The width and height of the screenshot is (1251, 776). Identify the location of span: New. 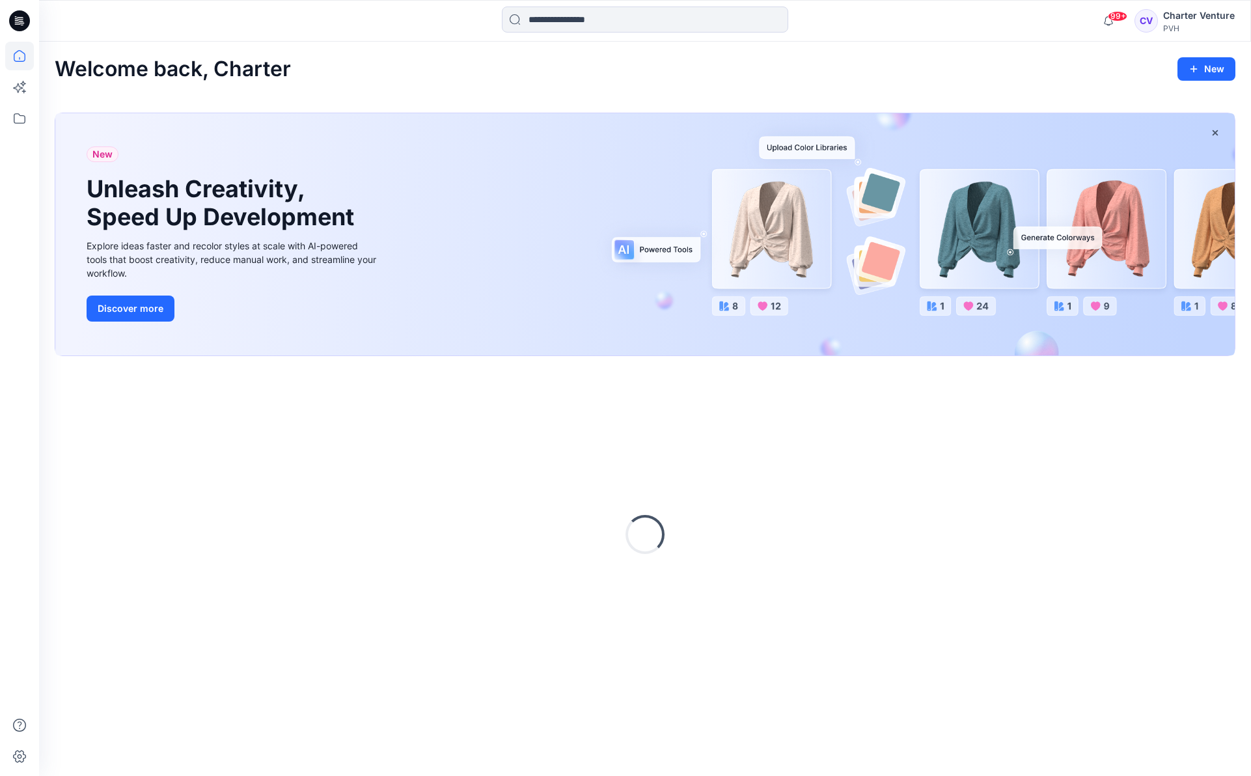
(102, 154).